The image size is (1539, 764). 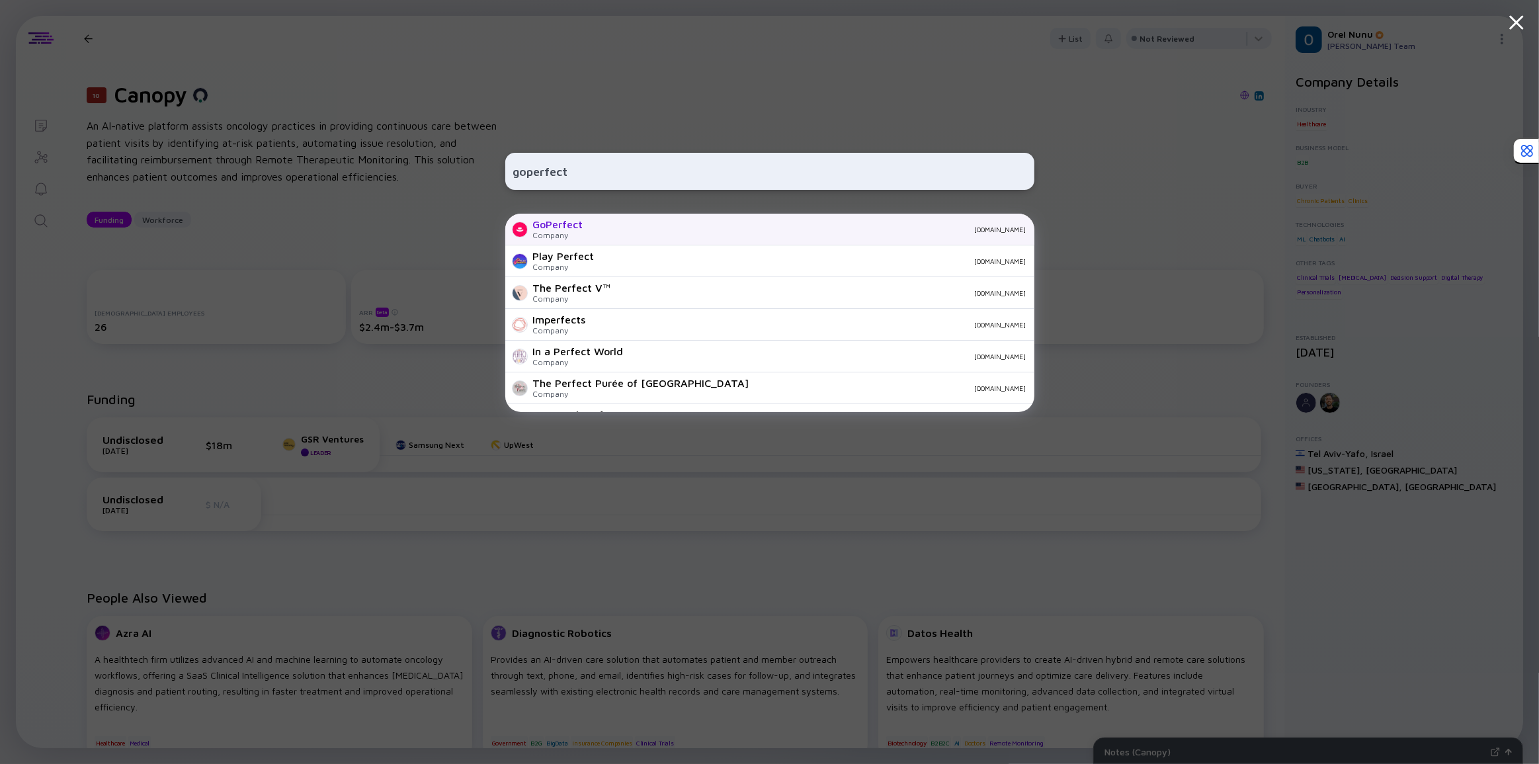 What do you see at coordinates (770, 171) in the screenshot?
I see `input: Search Company or Investor...` at bounding box center [770, 171].